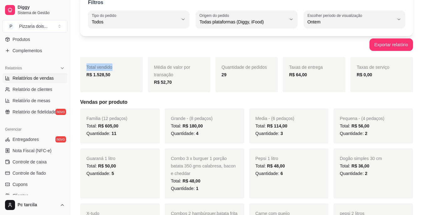 This screenshot has width=423, height=215. Describe the element at coordinates (34, 112) in the screenshot. I see `span: Relatório de fidelidade` at that location.